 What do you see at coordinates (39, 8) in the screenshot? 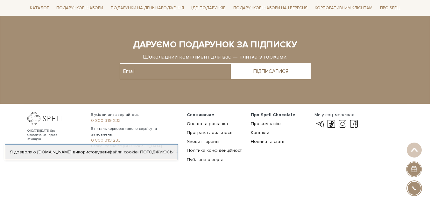
I see `a: Каталог` at bounding box center [39, 8].